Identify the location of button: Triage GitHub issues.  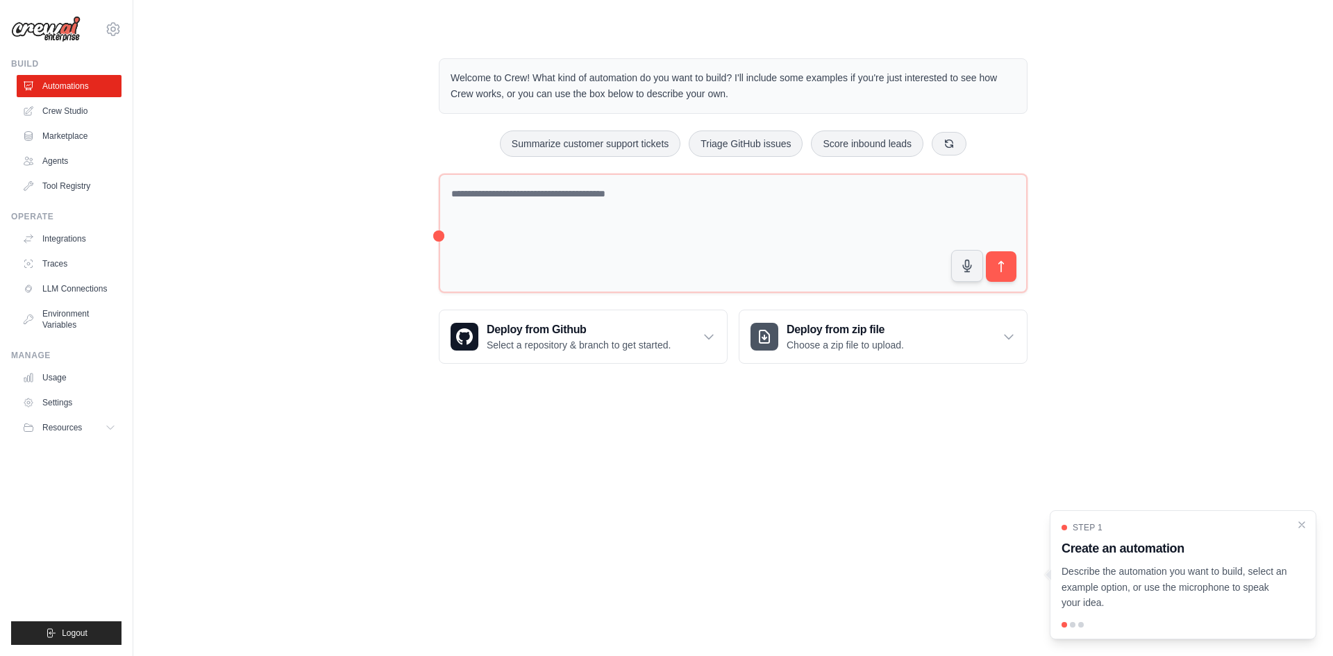
(746, 144).